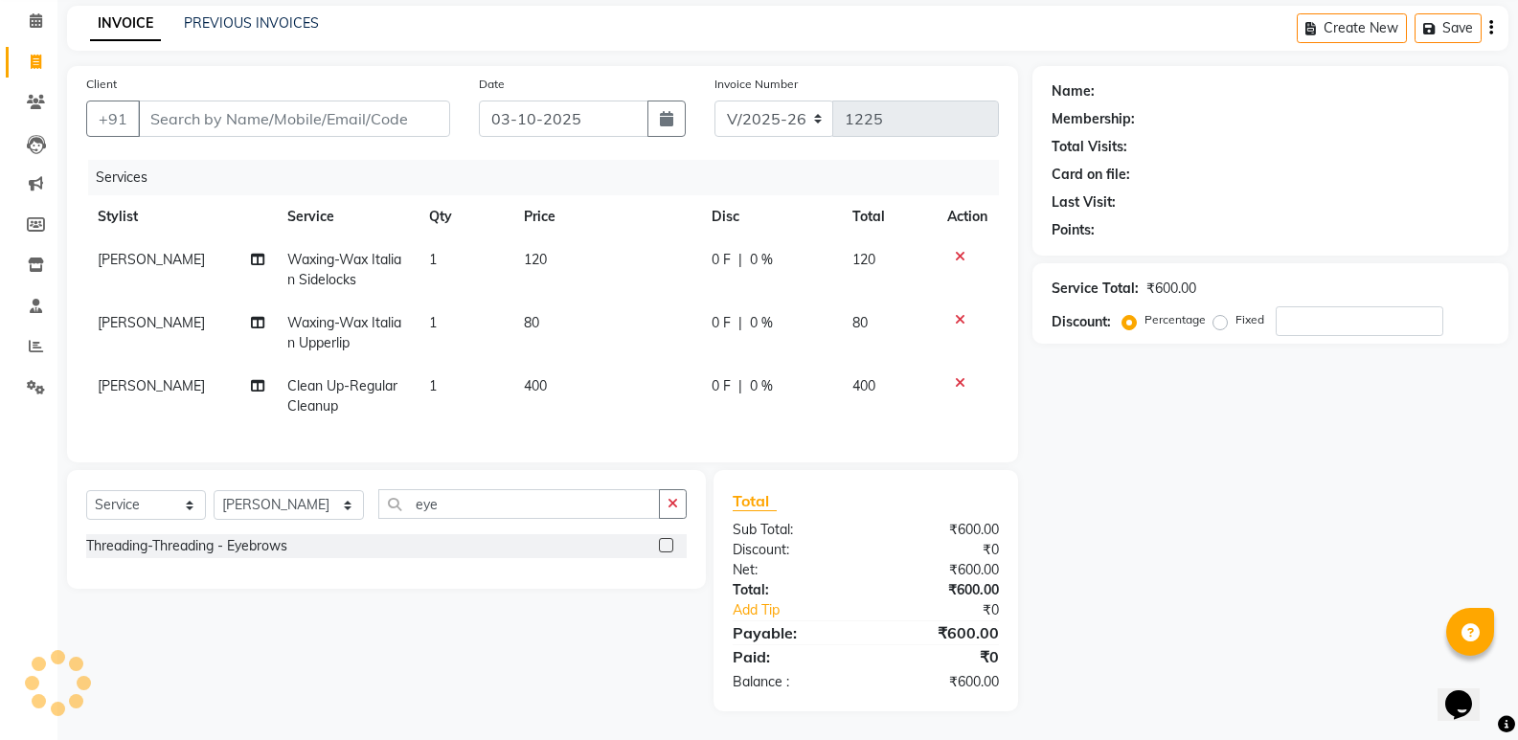  Describe the element at coordinates (756, 84) in the screenshot. I see `label: Invoice Number` at that location.